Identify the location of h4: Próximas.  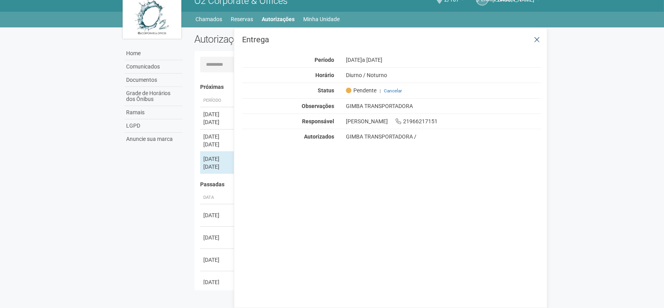
(368, 87).